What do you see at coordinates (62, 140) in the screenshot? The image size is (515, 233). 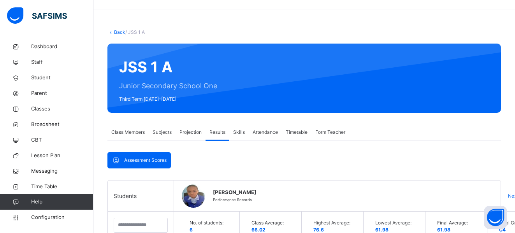 I see `span: CBT` at bounding box center [62, 140].